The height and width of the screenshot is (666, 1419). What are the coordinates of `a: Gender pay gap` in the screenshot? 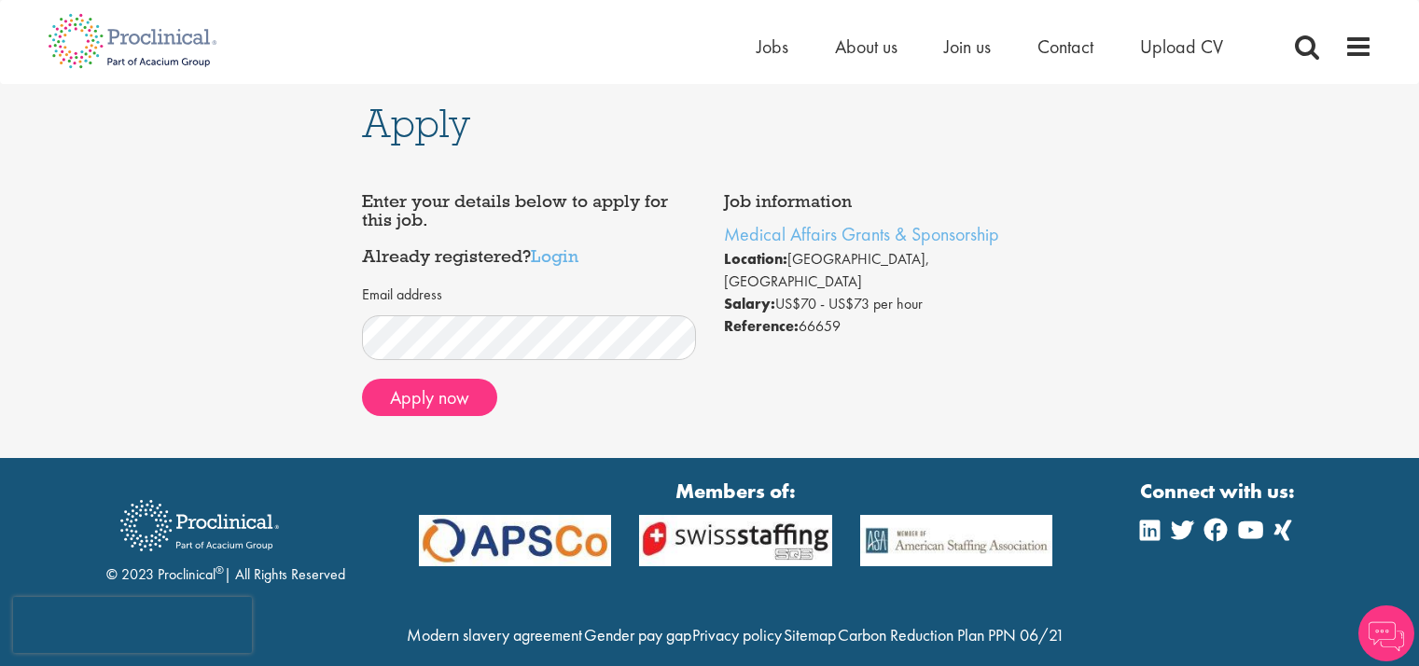 It's located at (637, 634).